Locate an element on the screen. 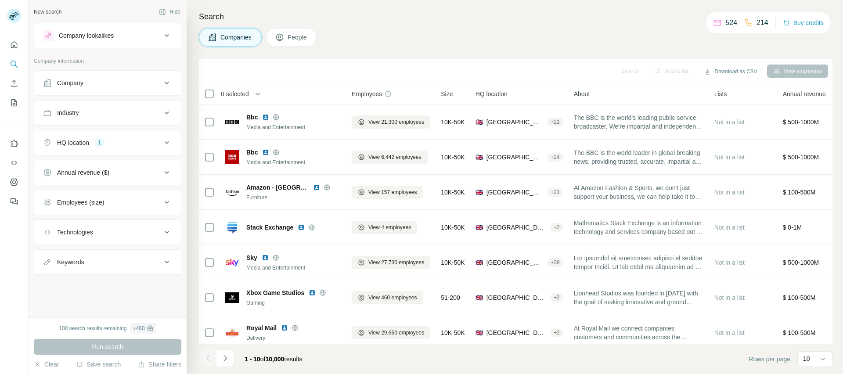 Image resolution: width=843 pixels, height=374 pixels. button: Search is located at coordinates (14, 64).